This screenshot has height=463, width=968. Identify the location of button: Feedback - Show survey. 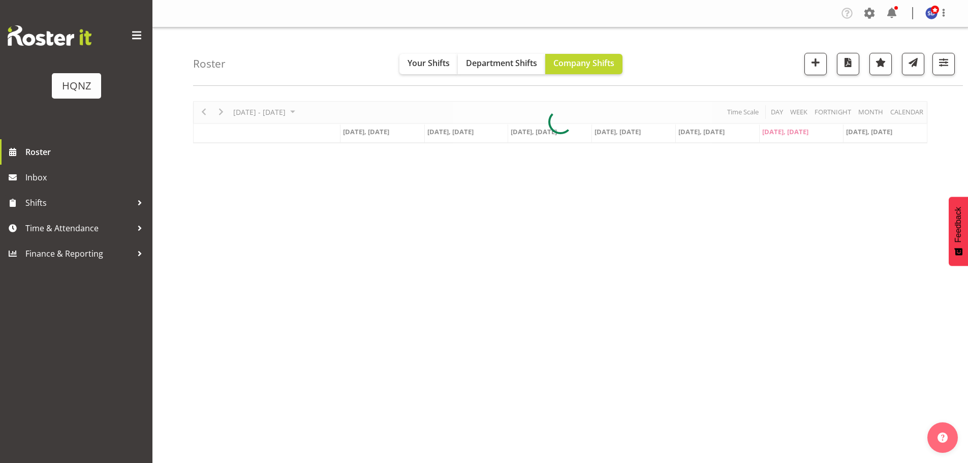
(958, 231).